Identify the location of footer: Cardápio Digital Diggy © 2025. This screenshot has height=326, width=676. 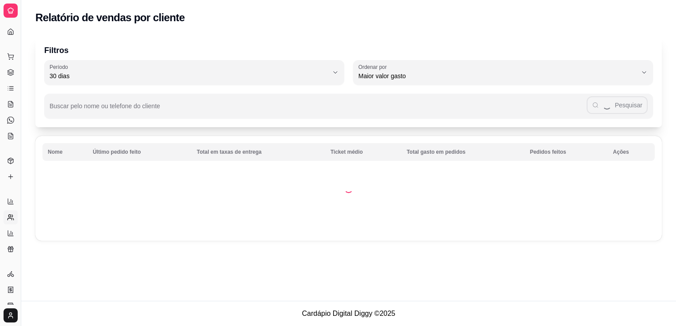
(348, 314).